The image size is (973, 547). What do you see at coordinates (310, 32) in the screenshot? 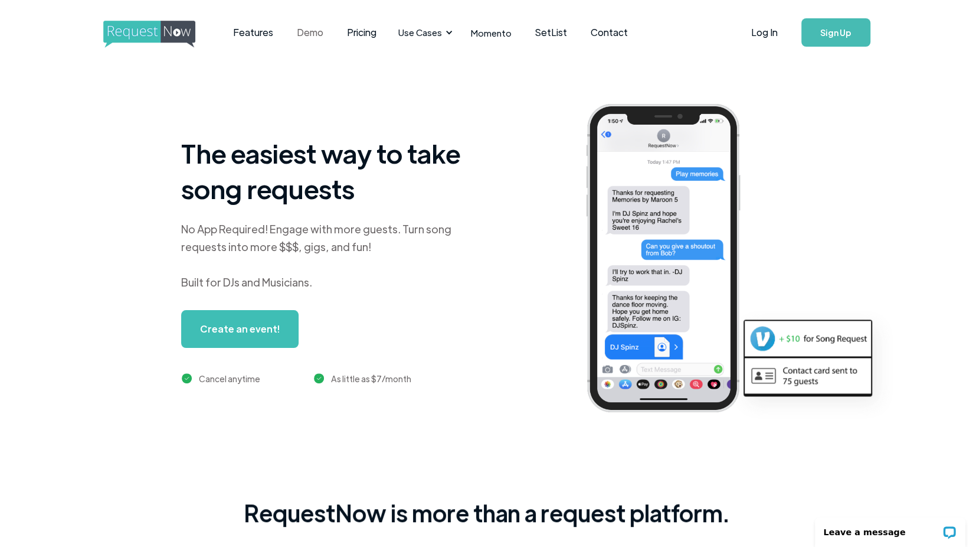
I see `a: Demo` at bounding box center [310, 32].